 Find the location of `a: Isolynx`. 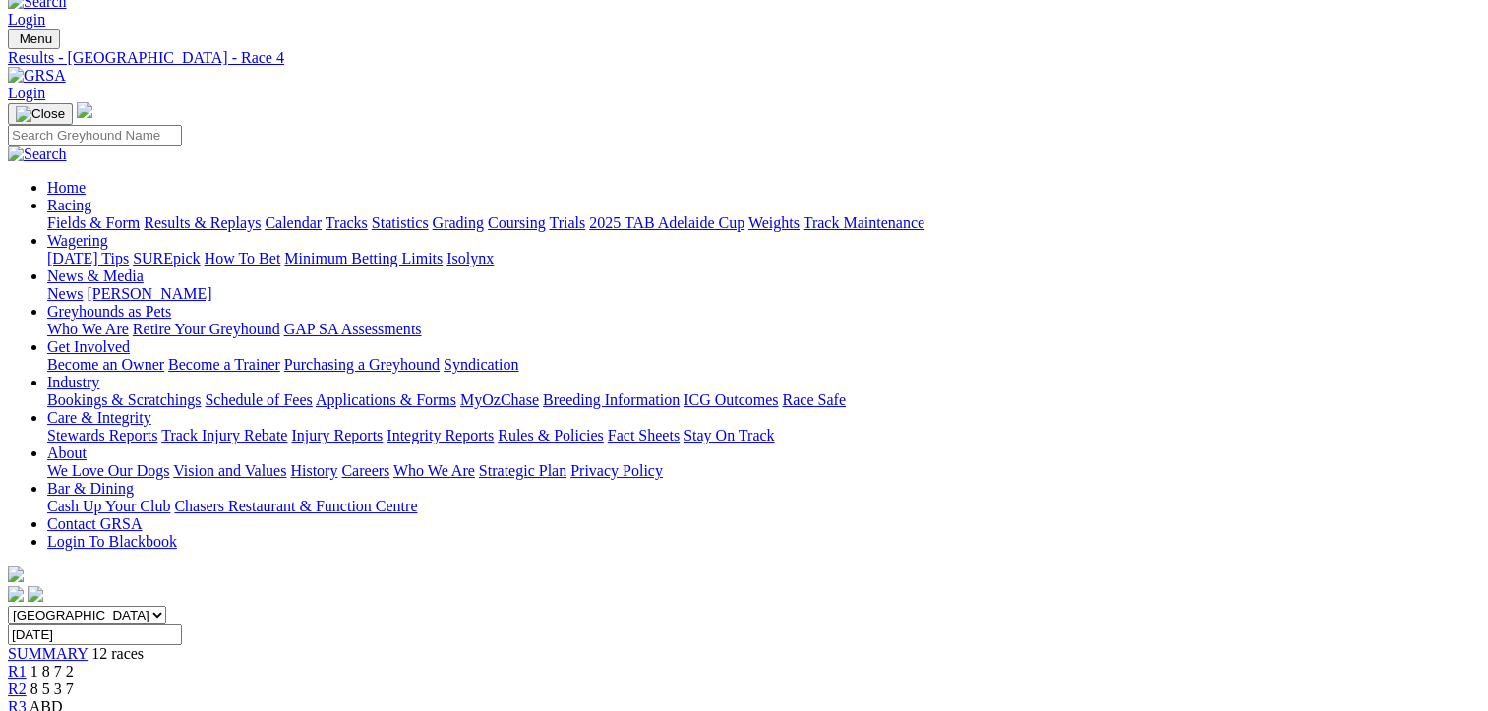

a: Isolynx is located at coordinates (470, 258).